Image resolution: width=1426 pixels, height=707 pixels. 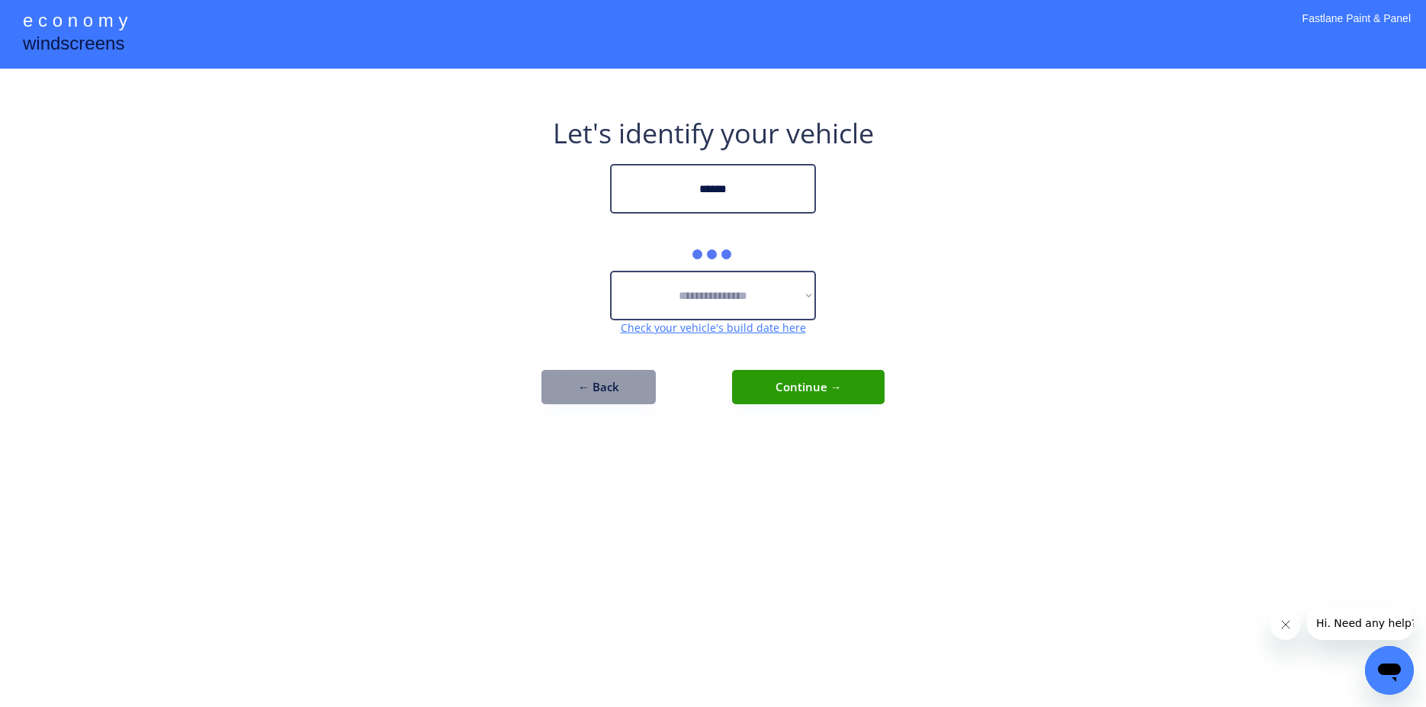 What do you see at coordinates (808, 387) in the screenshot?
I see `button: Continue →` at bounding box center [808, 387].